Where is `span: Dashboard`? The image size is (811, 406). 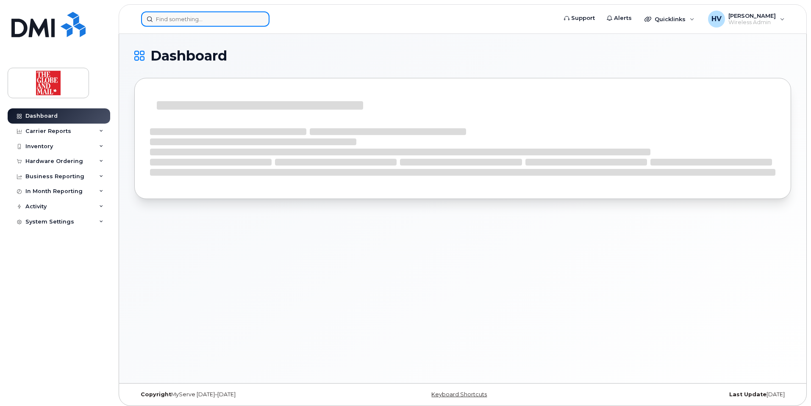
span: Dashboard is located at coordinates (189, 56).